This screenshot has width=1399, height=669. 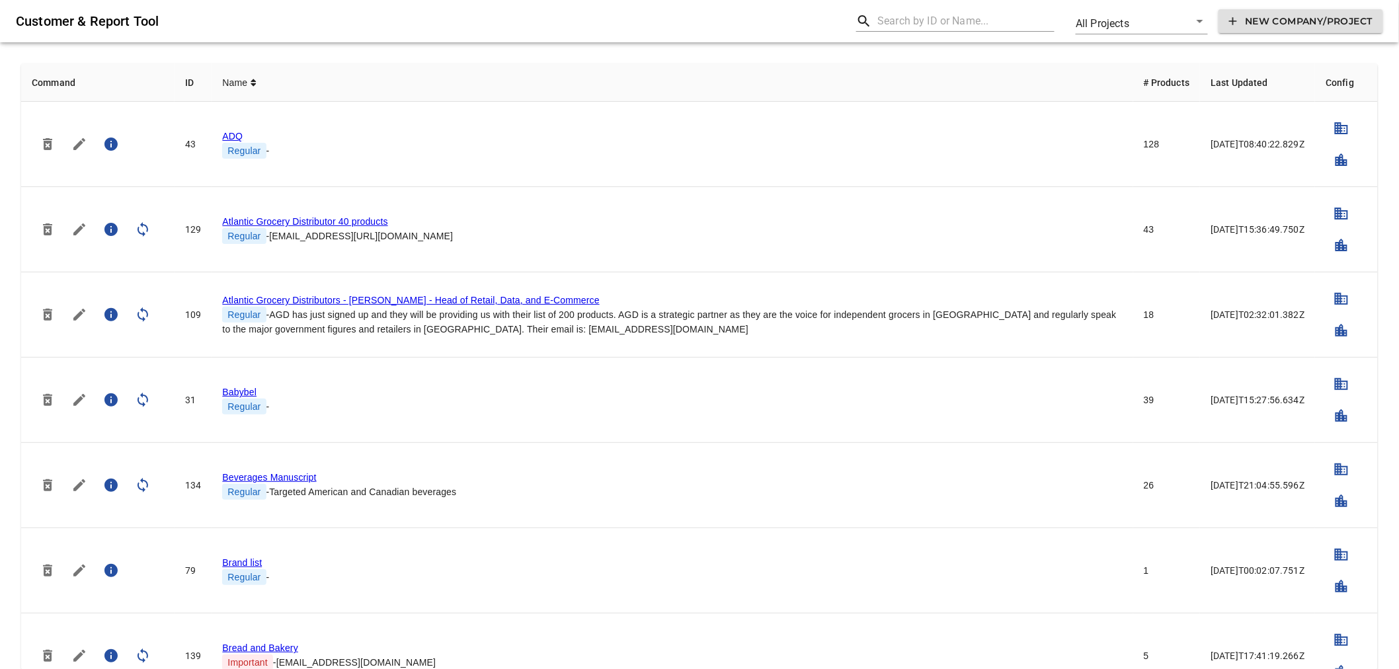 What do you see at coordinates (672, 321) in the screenshot?
I see `div: - AGD has just signed up and they will be providing us with their list of 200 products. AGD is a ...` at bounding box center [672, 321].